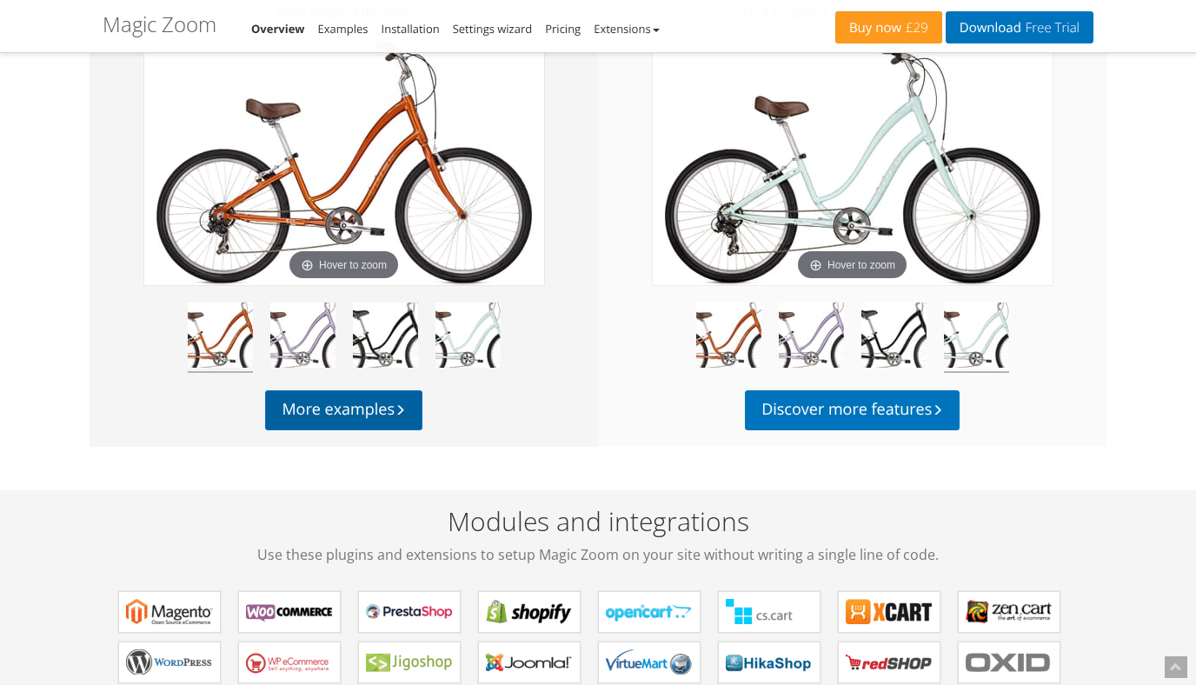 This screenshot has width=1196, height=685. What do you see at coordinates (159, 24) in the screenshot?
I see `h1: Magic Zoom` at bounding box center [159, 24].